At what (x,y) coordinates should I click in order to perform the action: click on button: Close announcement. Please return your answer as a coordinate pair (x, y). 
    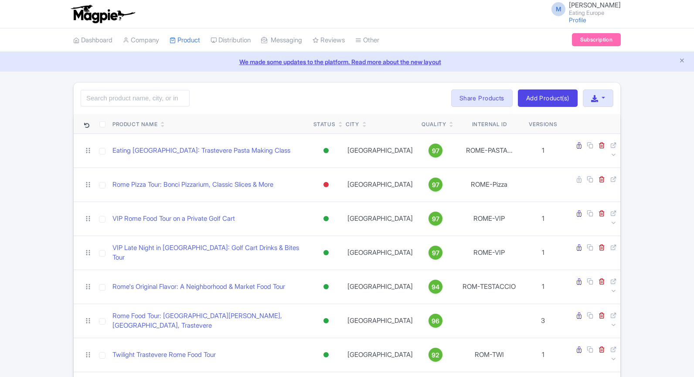
    Looking at the image, I should click on (682, 61).